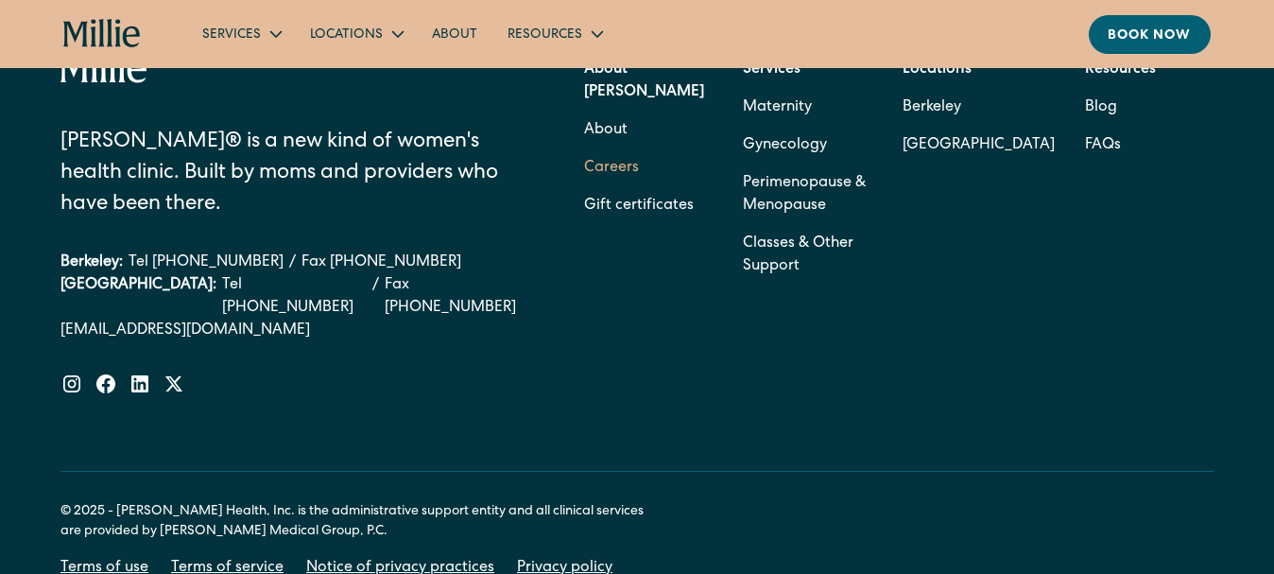 The height and width of the screenshot is (574, 1274). Describe the element at coordinates (937, 70) in the screenshot. I see `strong: Locations` at that location.